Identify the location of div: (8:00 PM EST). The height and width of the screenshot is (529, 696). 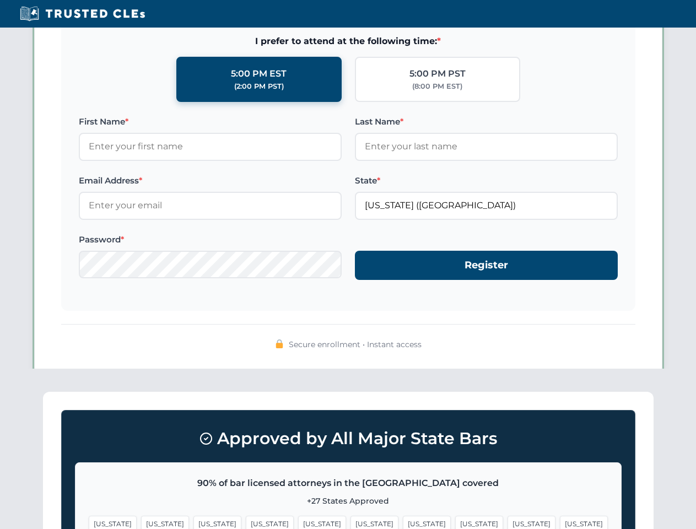
(437, 86).